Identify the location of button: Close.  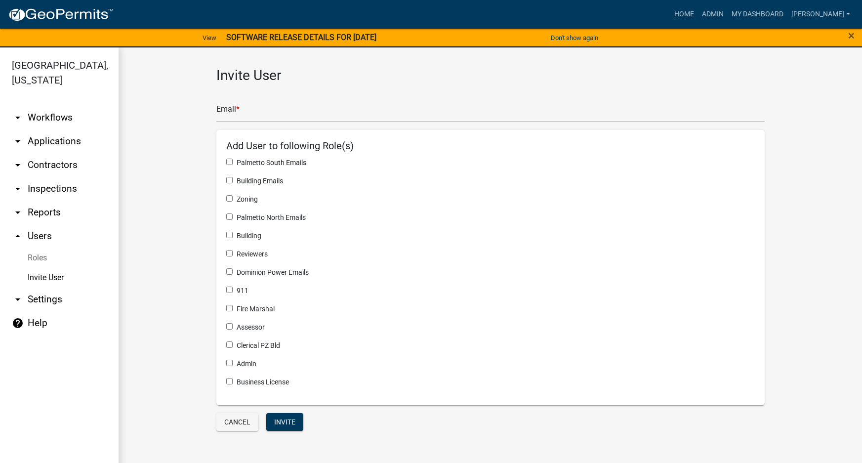
(851, 36).